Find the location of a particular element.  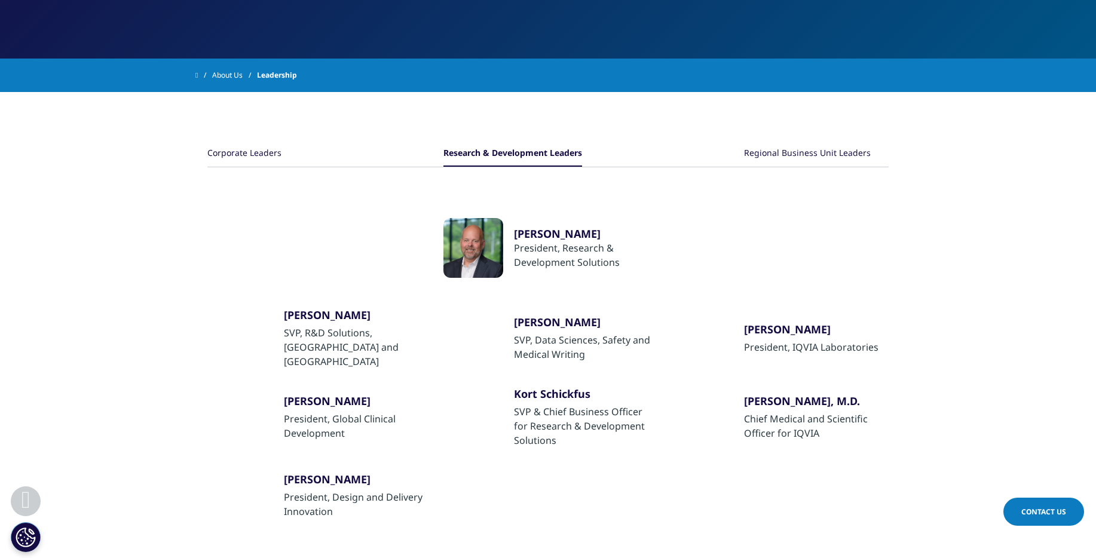

div: President, IQVIA Laboratories is located at coordinates (811, 347).